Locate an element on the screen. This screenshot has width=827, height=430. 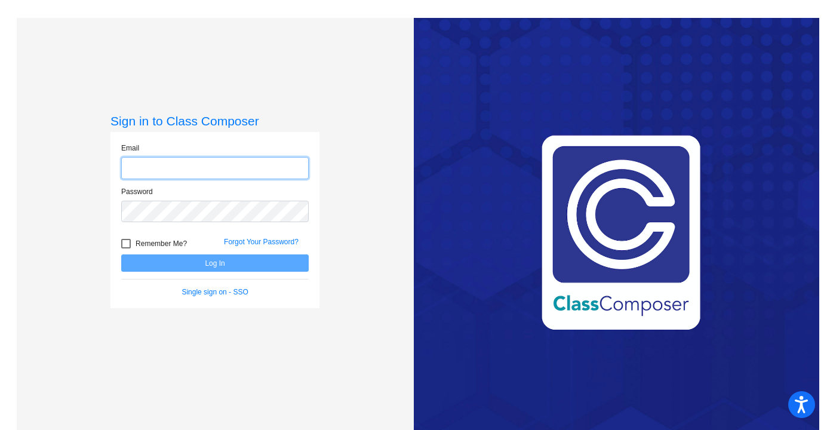
a: Single sign on - SSO is located at coordinates (214, 292).